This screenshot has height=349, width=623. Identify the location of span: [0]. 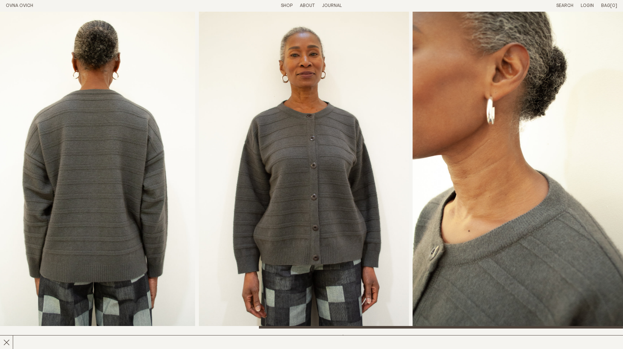
(613, 5).